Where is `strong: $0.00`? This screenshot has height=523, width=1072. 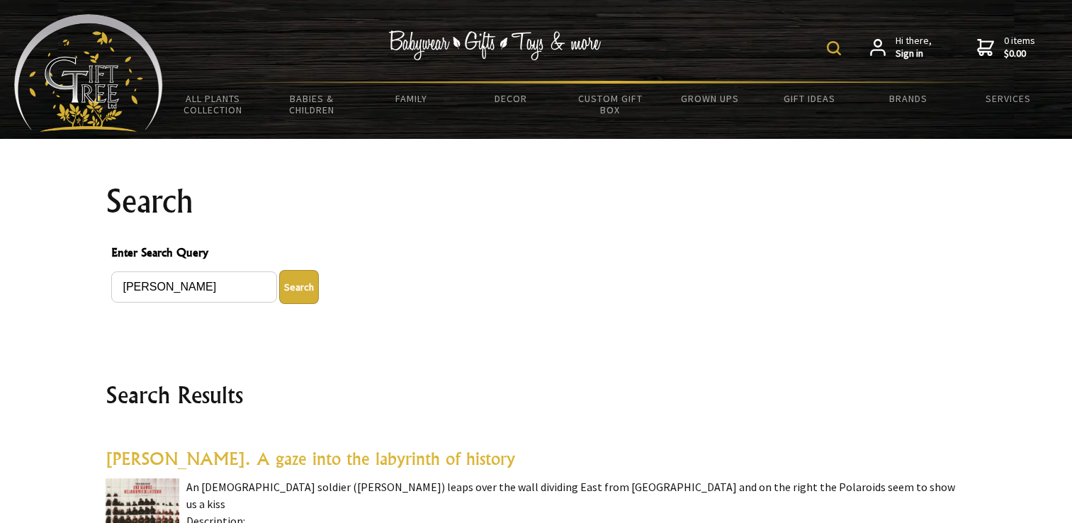
strong: $0.00 is located at coordinates (1019, 54).